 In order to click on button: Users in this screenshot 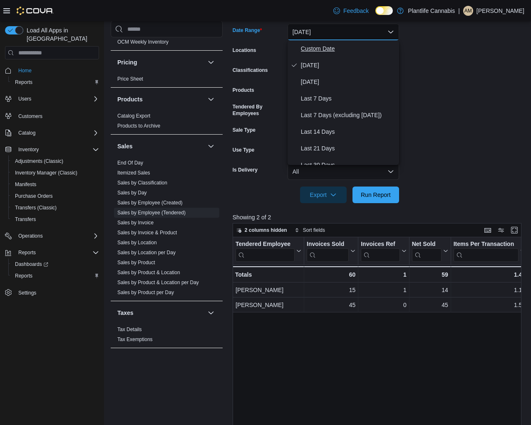, I will do `click(52, 99)`.